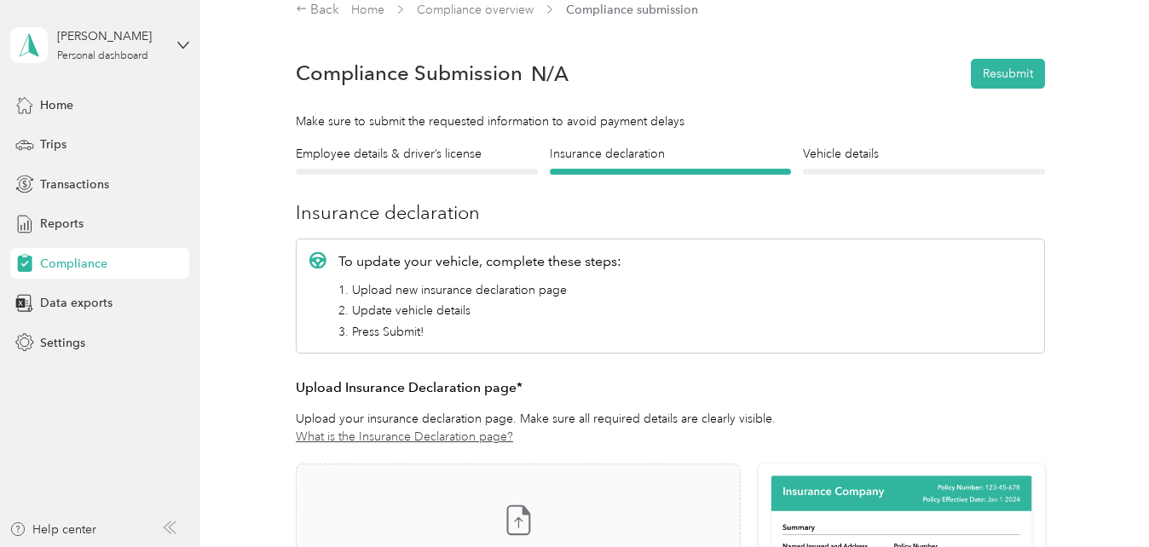 The height and width of the screenshot is (547, 1149). I want to click on a: Home, so click(367, 9).